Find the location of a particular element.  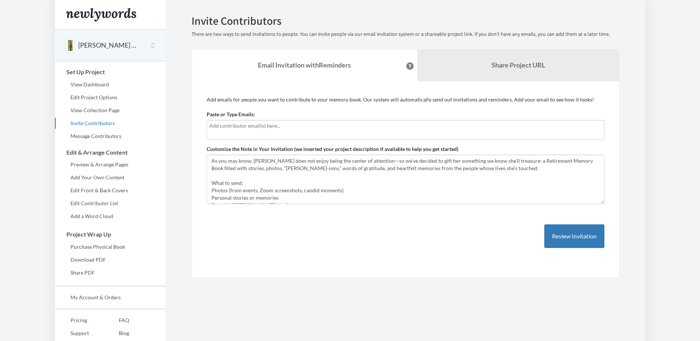

p: Add emails for people you want to contribute to your memory book. Our system will automatically s... is located at coordinates (405, 100).